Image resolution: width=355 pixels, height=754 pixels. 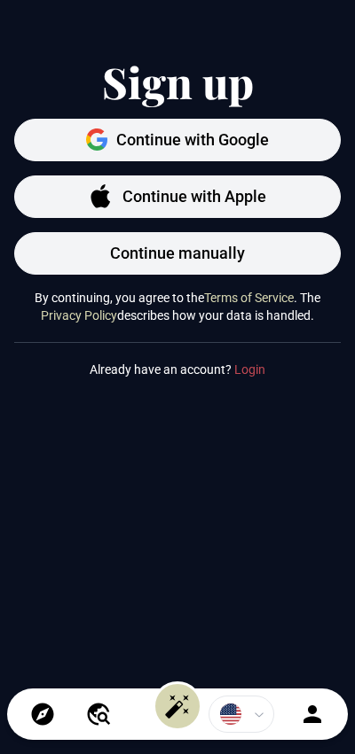 What do you see at coordinates (177, 82) in the screenshot?
I see `h1: Sign up` at bounding box center [177, 82].